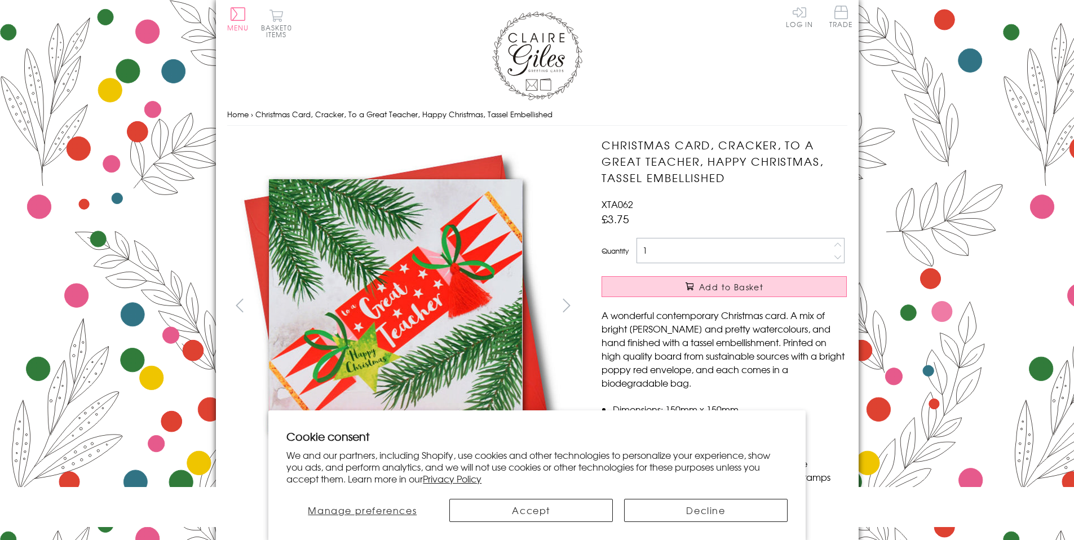 The image size is (1074, 540). What do you see at coordinates (238, 114) in the screenshot?
I see `a: Home` at bounding box center [238, 114].